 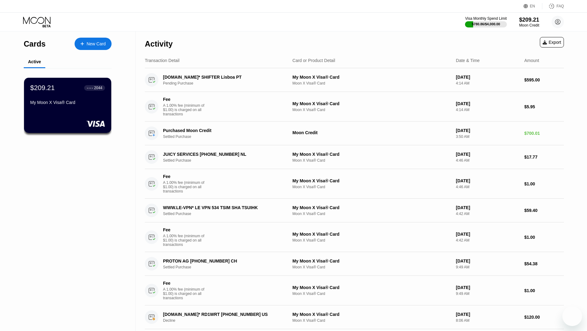 I want to click on div: 3:50 AM, so click(x=488, y=136).